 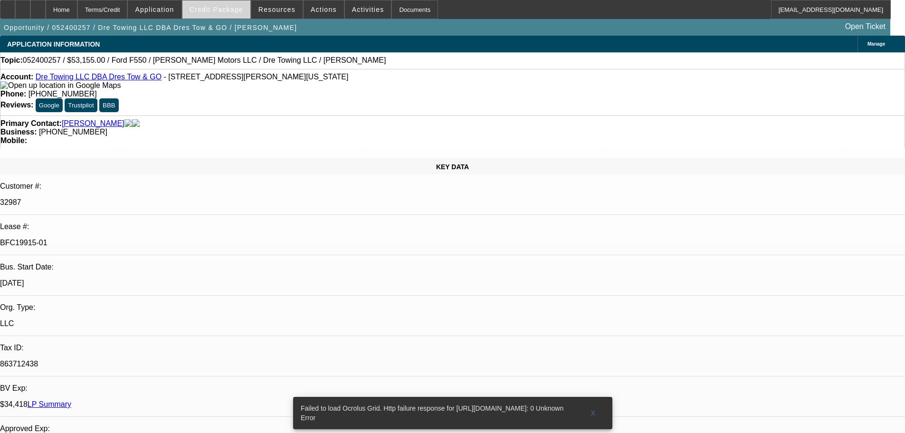 I want to click on a: Dre Towing LLC DBA Dres Tow & GO, so click(x=98, y=76).